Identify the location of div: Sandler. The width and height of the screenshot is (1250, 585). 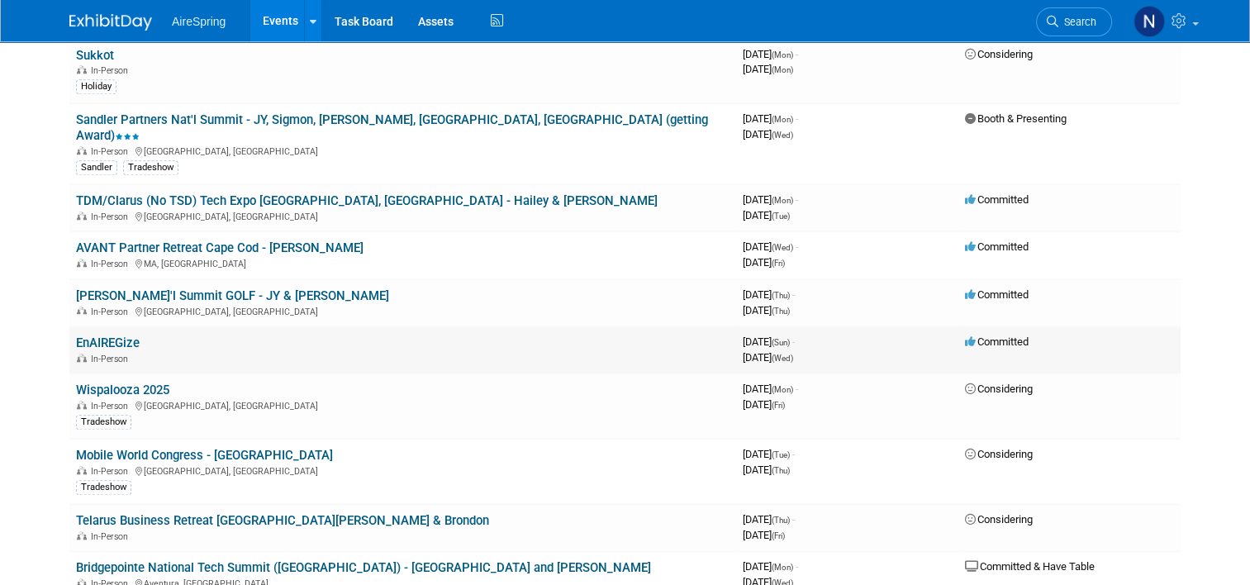
(97, 168).